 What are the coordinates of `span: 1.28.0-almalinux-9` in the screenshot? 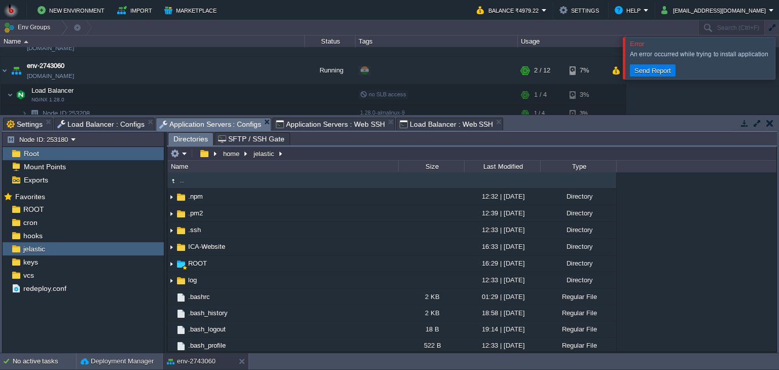 It's located at (382, 113).